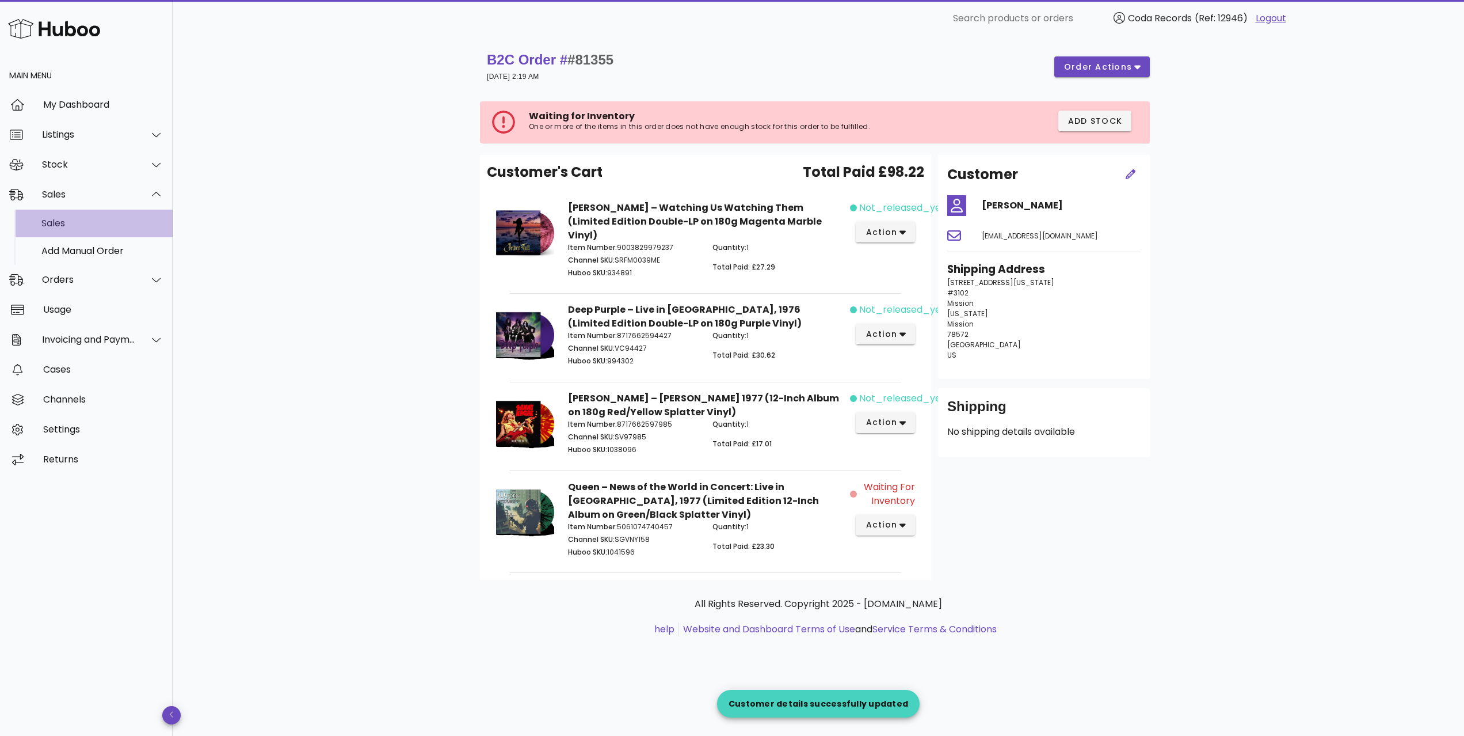 The width and height of the screenshot is (1464, 736). Describe the element at coordinates (103, 399) in the screenshot. I see `div: Channels` at that location.